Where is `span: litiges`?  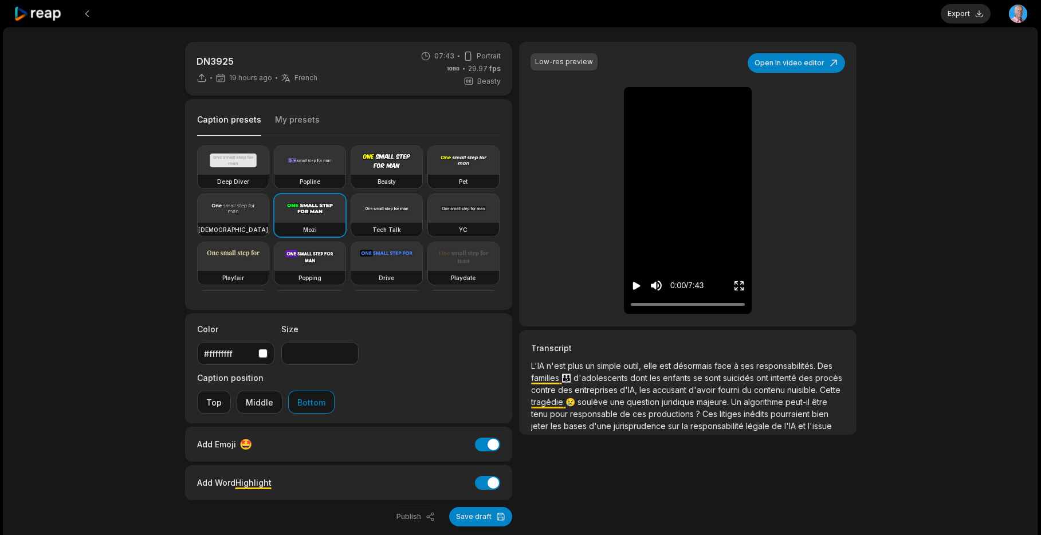
span: litiges is located at coordinates (732, 414).